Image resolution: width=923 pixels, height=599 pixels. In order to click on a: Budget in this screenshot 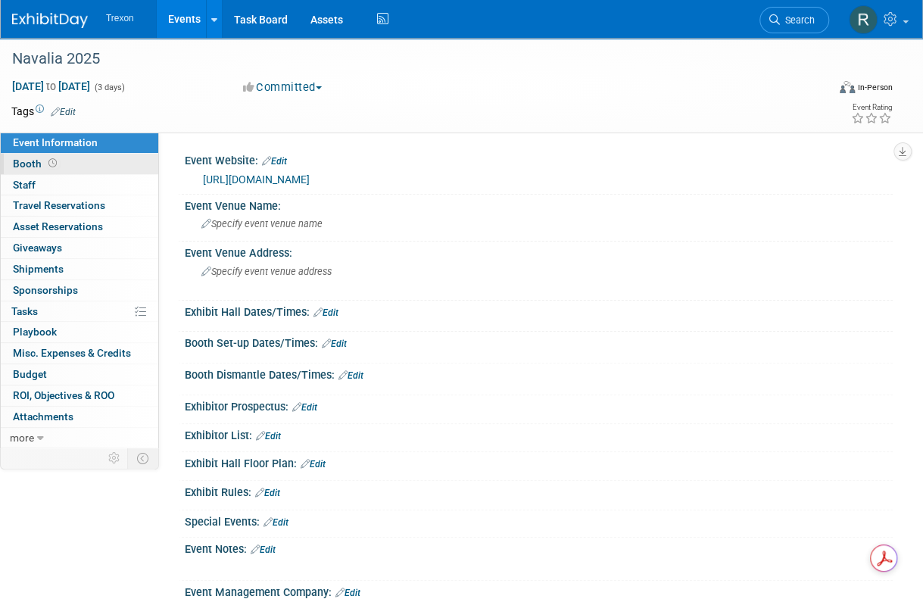, I will do `click(79, 374)`.